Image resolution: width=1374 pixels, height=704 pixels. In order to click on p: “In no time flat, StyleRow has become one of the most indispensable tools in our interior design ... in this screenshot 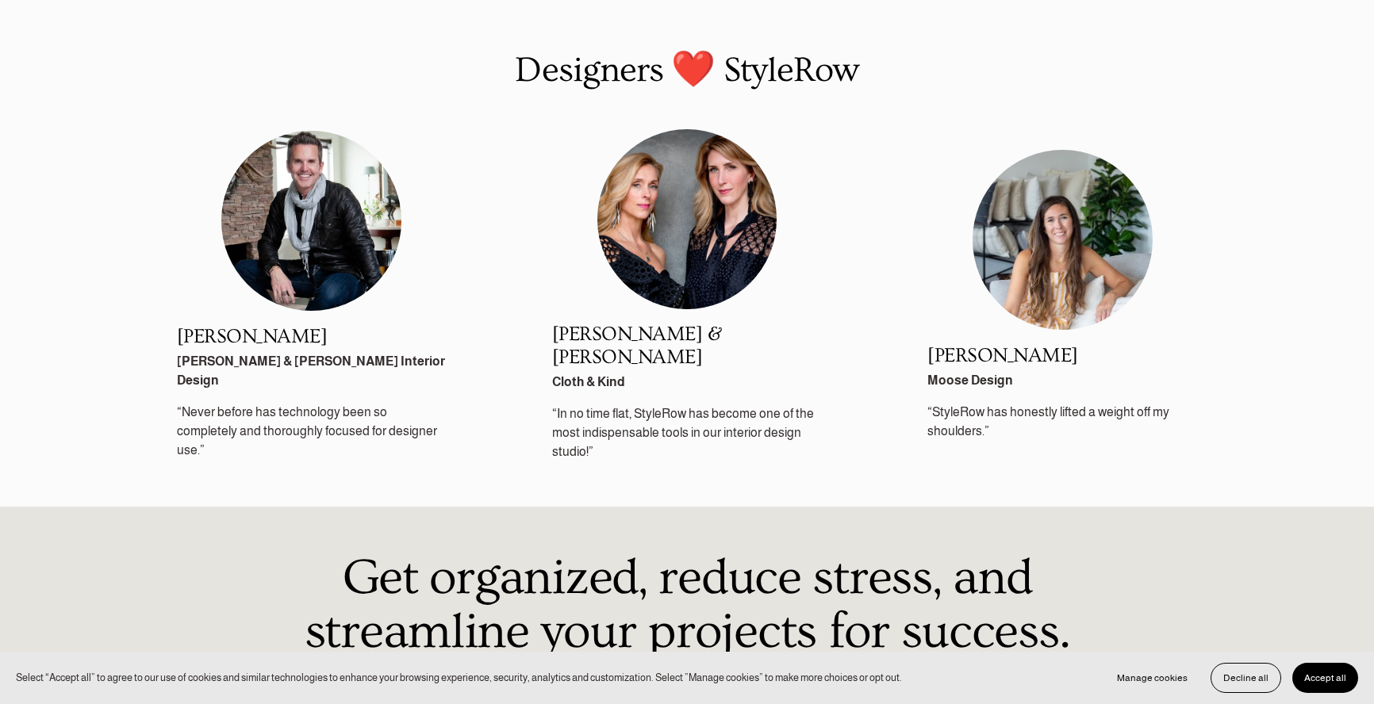, I will do `click(687, 433)`.